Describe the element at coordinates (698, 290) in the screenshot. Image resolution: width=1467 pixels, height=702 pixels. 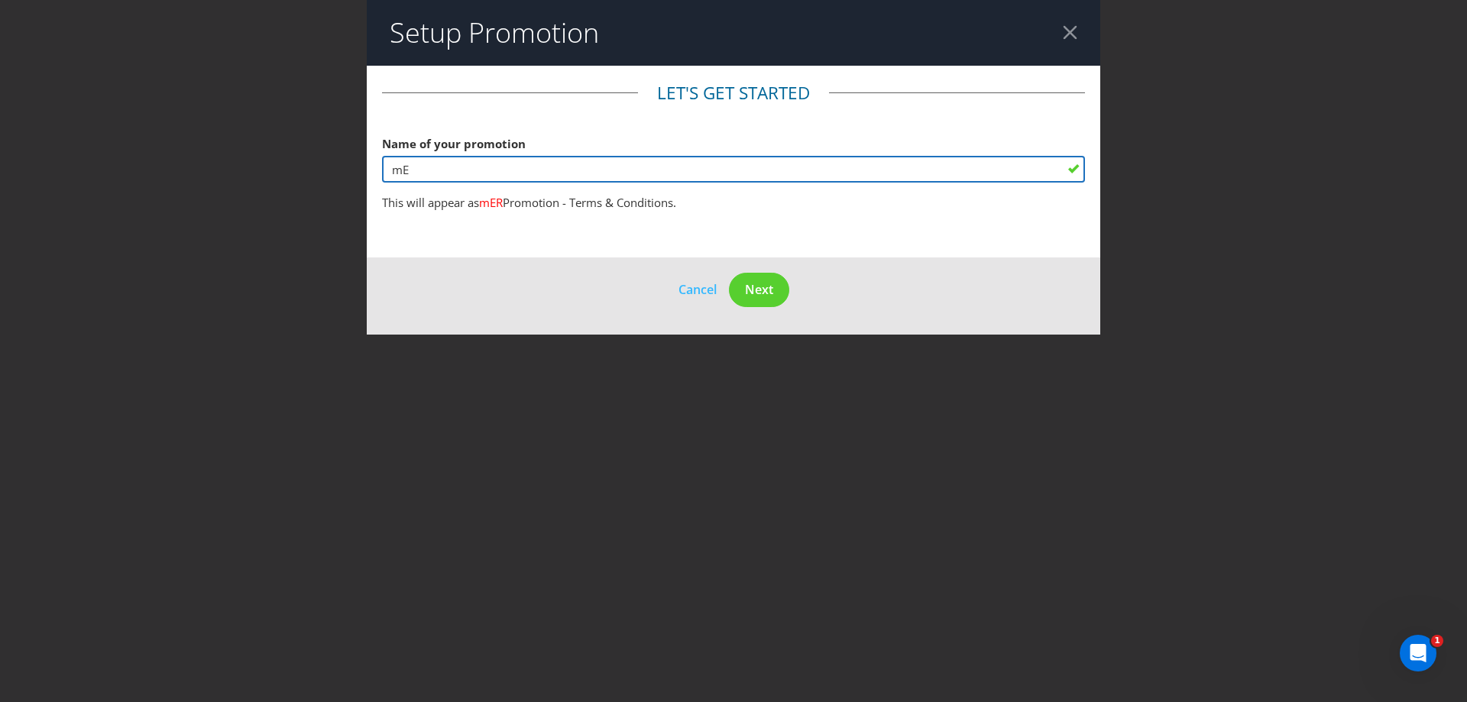
I see `button: Cancel` at that location.